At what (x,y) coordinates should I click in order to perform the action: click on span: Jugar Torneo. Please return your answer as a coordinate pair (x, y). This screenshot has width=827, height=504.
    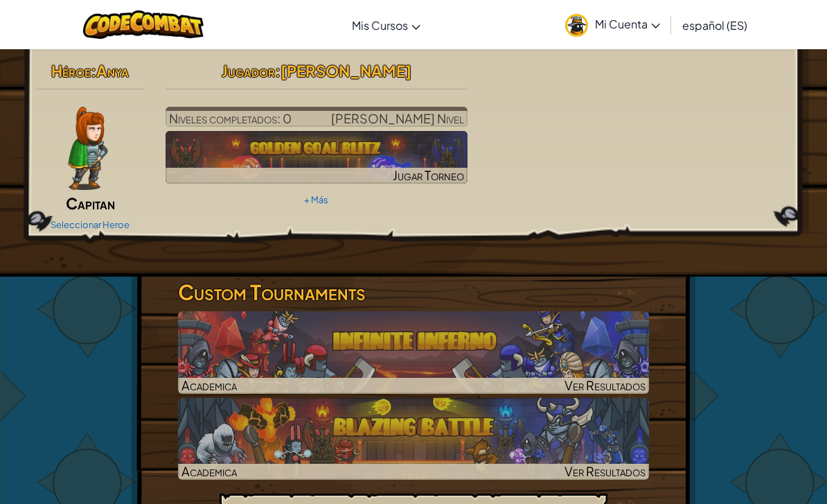
    Looking at the image, I should click on (428, 175).